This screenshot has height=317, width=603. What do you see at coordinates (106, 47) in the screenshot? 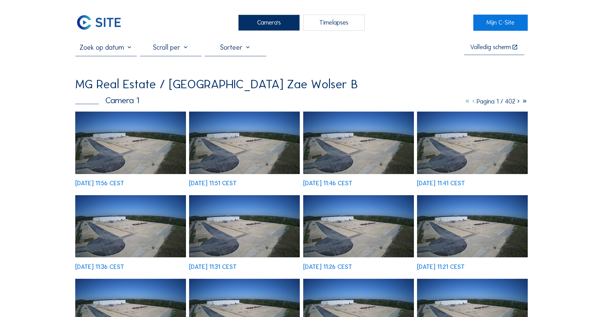
I see `input: Zoek op datum 󰅀` at bounding box center [106, 47].